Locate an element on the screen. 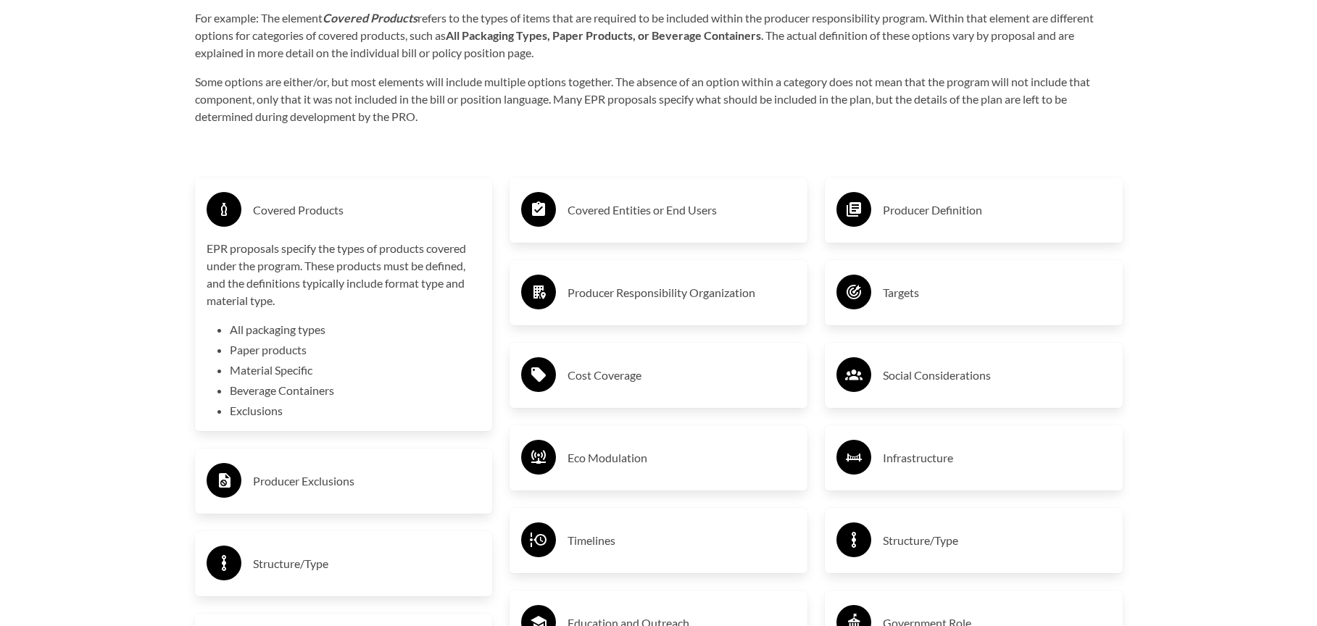  h3: Timelines is located at coordinates (681, 541).